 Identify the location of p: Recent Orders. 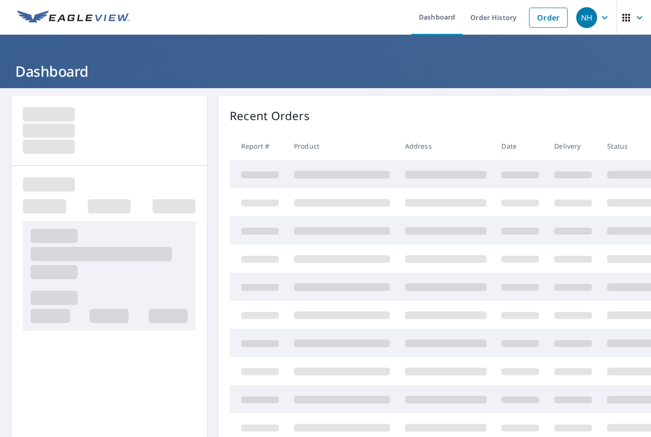
(270, 116).